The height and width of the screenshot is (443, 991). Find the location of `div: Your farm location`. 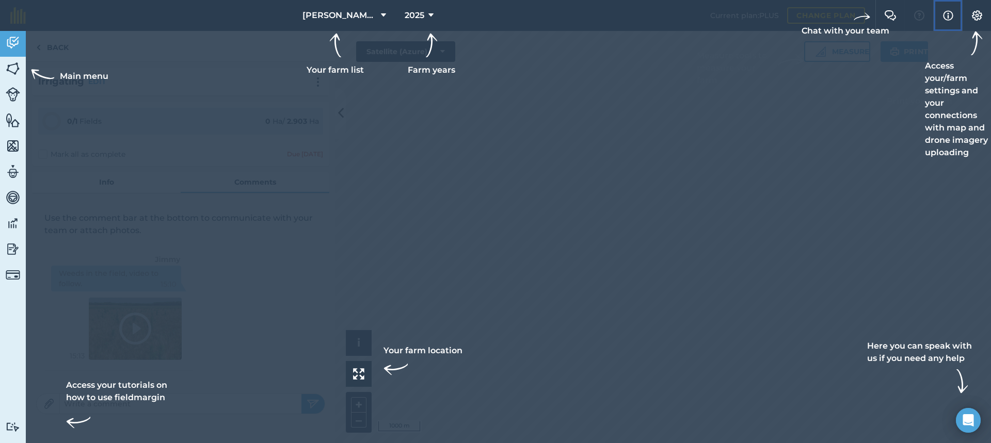

div: Your farm location is located at coordinates (423, 363).